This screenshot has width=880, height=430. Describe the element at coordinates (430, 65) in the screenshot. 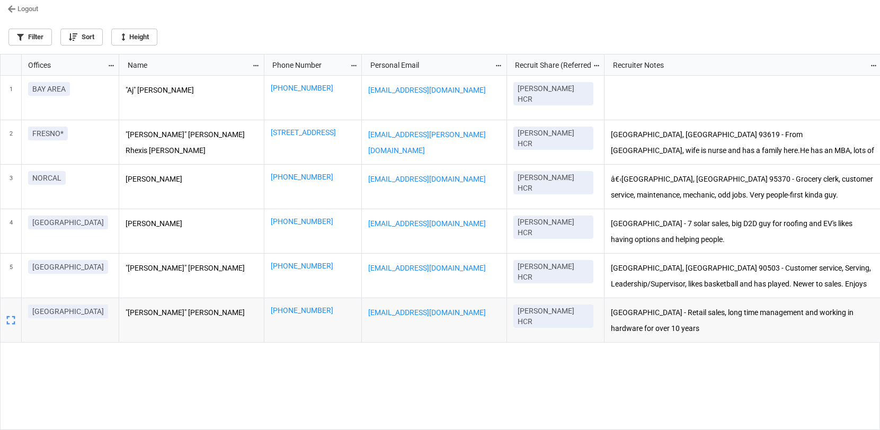

I see `div: Personal Email` at that location.